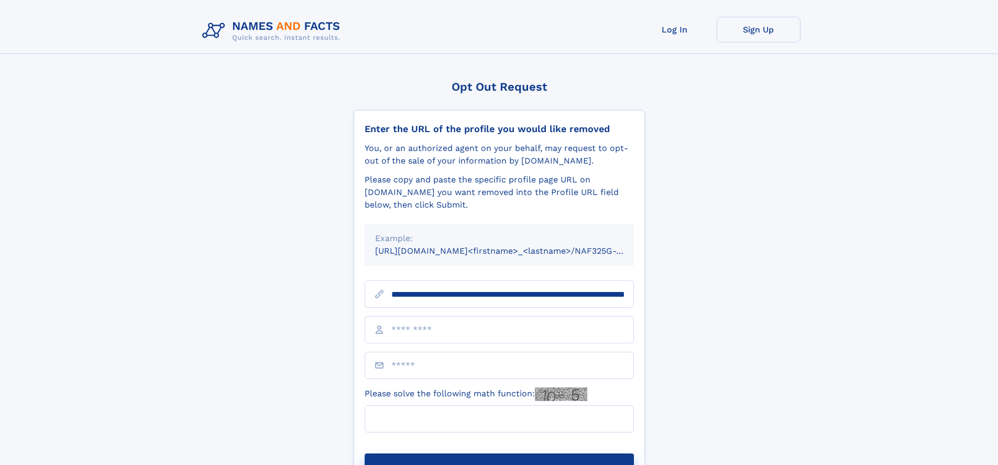 The height and width of the screenshot is (465, 998). Describe the element at coordinates (675, 29) in the screenshot. I see `a: Log In` at that location.